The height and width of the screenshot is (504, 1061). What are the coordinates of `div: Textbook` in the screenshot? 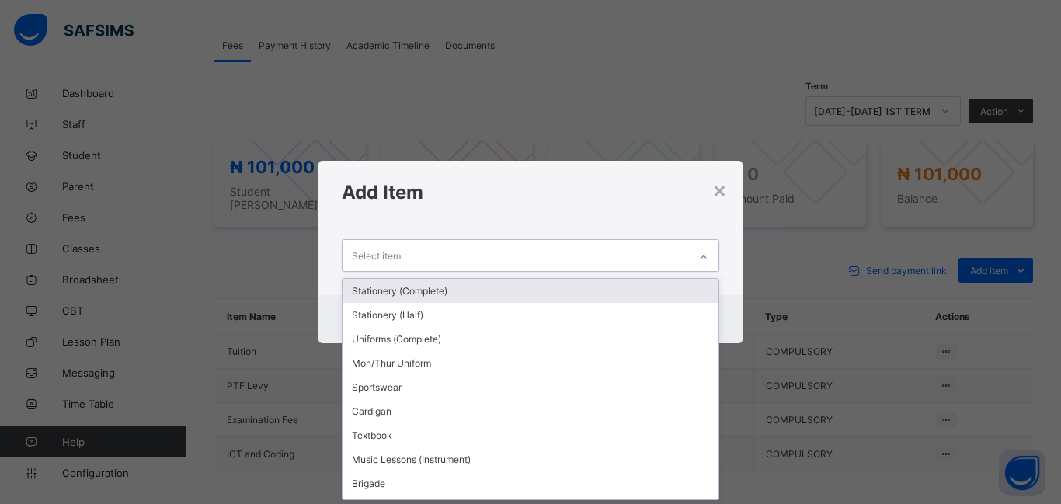 It's located at (531, 435).